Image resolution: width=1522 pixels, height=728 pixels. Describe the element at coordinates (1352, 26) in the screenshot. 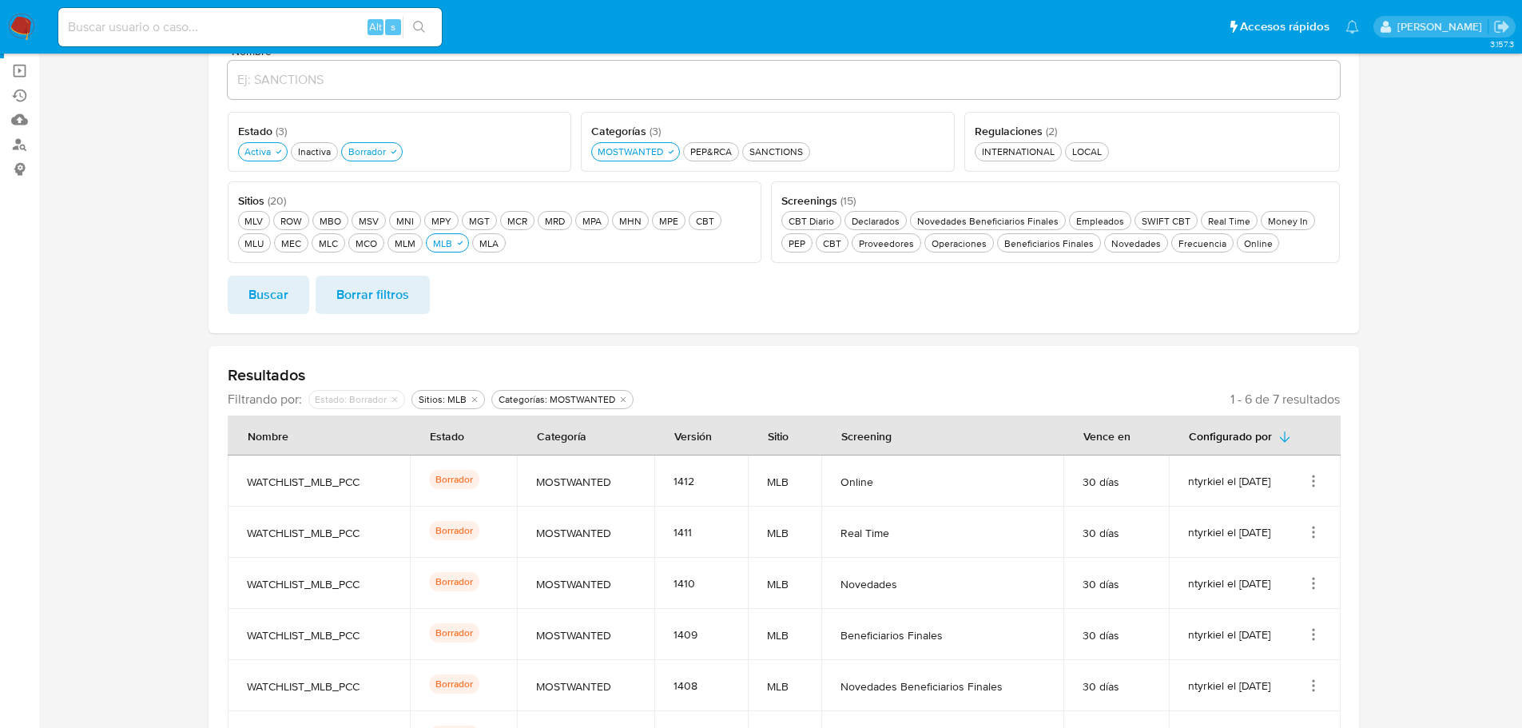

I see `a: Notificaciones` at that location.